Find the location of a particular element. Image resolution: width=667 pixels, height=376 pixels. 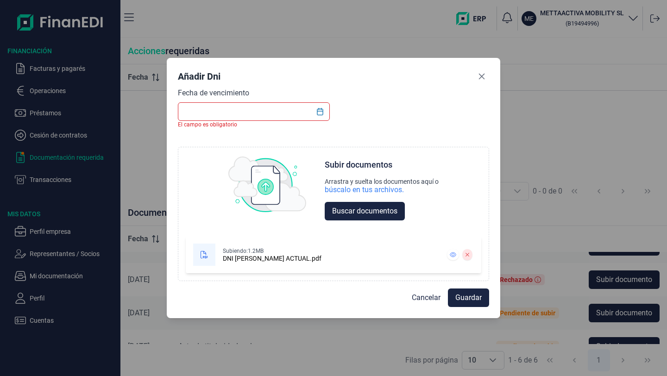

button: Choose Date is located at coordinates (320, 112).